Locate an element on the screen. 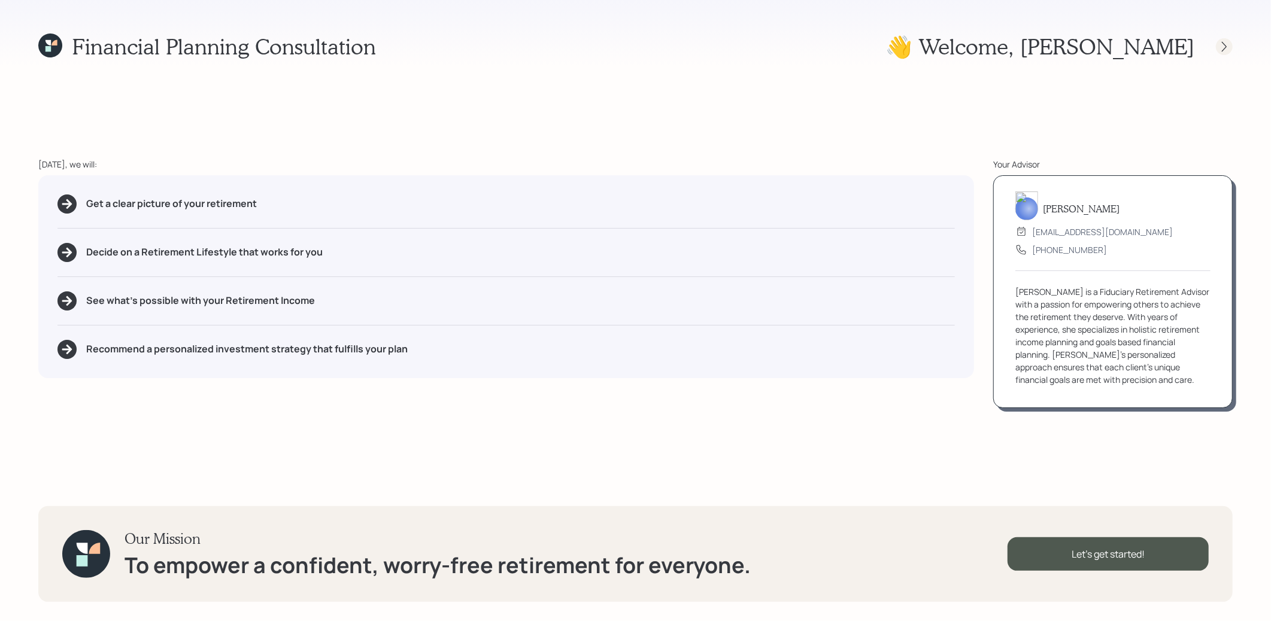 This screenshot has width=1271, height=621. div: Your Advisor is located at coordinates (1113, 164).